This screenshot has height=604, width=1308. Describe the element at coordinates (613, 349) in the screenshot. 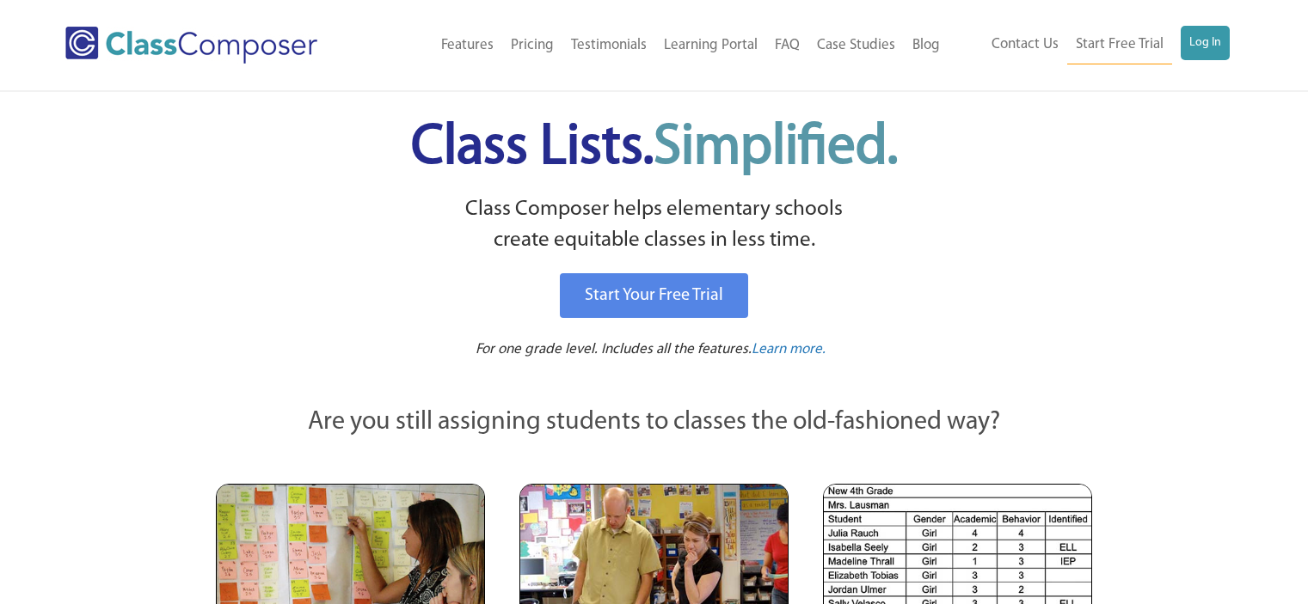

I see `span: For one grade level. Includes all the features.` at that location.